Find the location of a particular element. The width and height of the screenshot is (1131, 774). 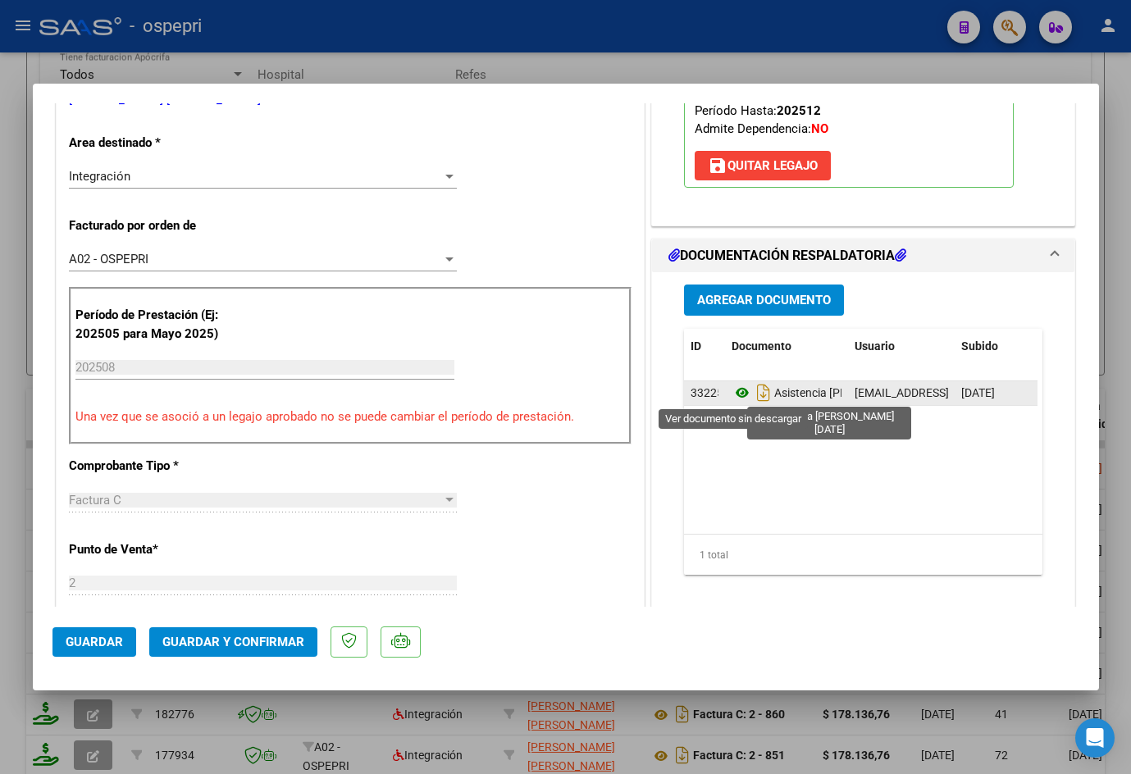

div: DOCUMENTACIÓN RESPALDATORIA is located at coordinates (864, 442).